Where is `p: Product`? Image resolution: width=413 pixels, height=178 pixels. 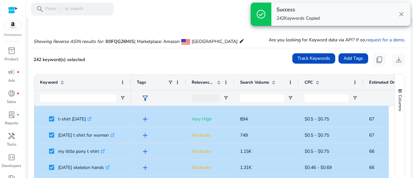
p: Product is located at coordinates (11, 59).